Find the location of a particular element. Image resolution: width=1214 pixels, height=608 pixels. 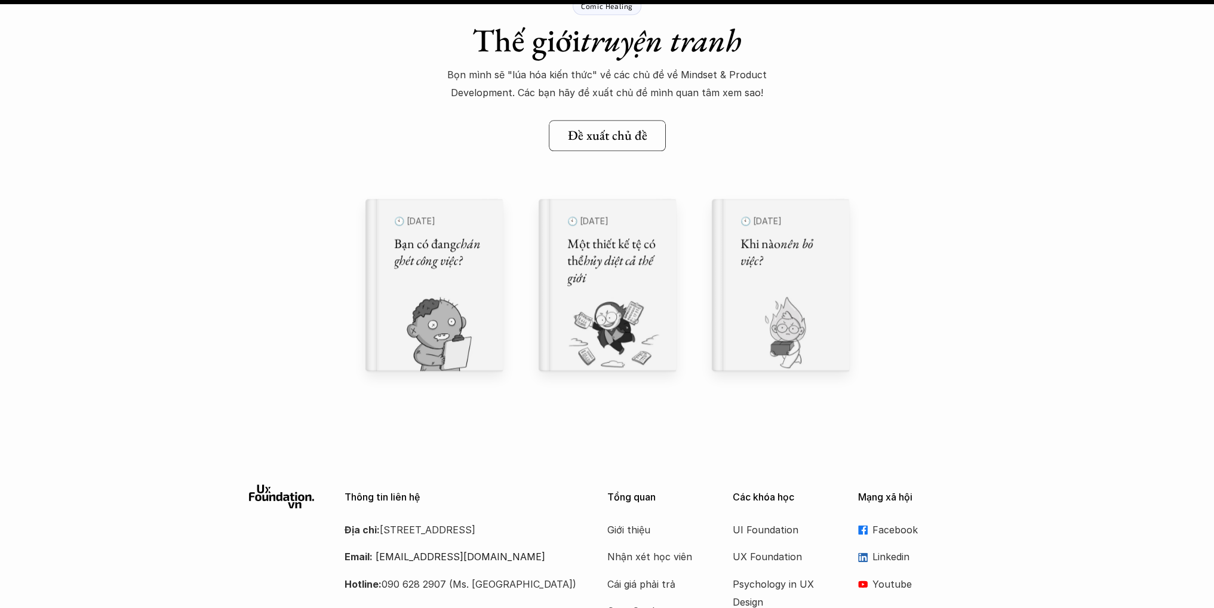

p: Youtube is located at coordinates (919, 584).